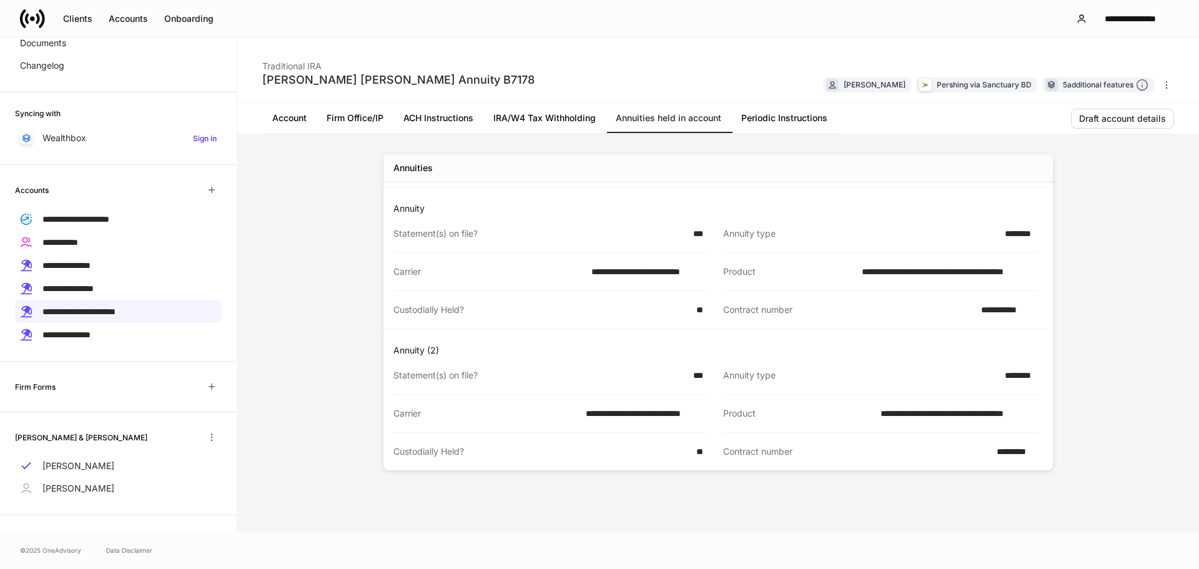  What do you see at coordinates (785, 118) in the screenshot?
I see `a: Periodic Instructions` at bounding box center [785, 118].